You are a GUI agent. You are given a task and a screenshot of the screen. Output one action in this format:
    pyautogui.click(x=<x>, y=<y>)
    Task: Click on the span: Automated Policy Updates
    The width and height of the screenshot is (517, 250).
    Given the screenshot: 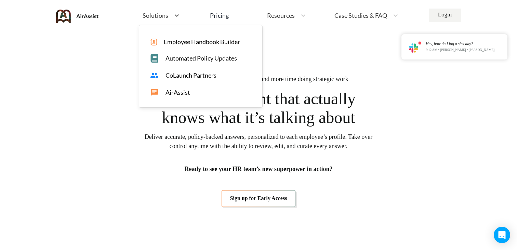 What is the action you would take?
    pyautogui.click(x=201, y=58)
    